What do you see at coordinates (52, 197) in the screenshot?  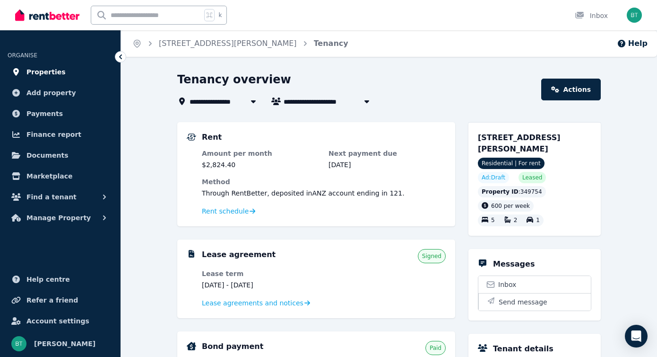 I see `span: Find a tenant` at bounding box center [52, 197].